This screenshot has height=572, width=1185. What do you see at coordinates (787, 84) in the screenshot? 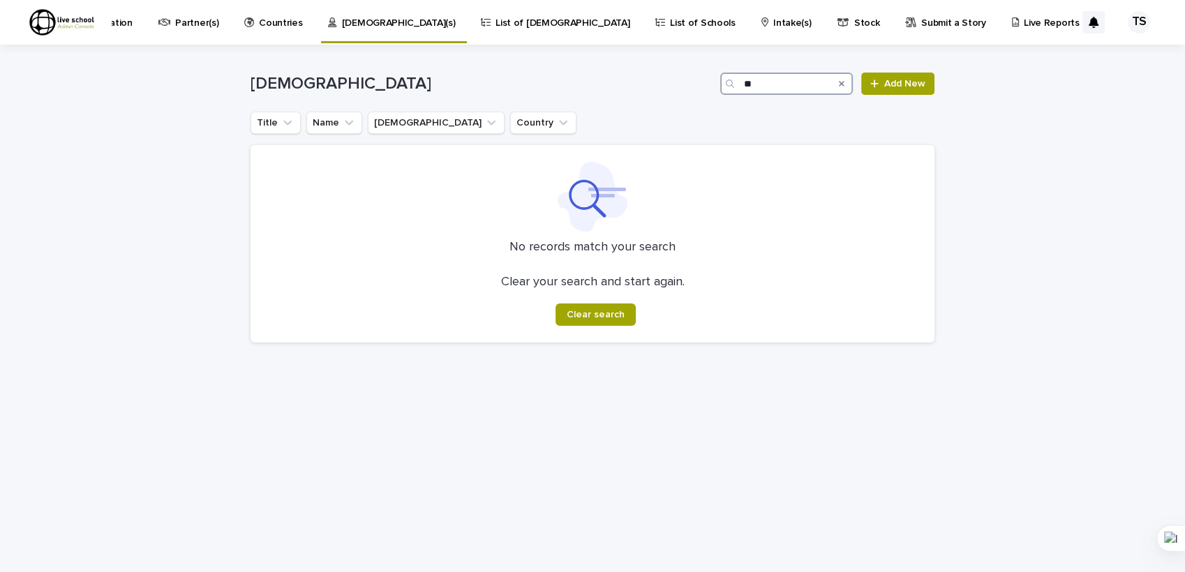
I see `input: Search` at bounding box center [787, 84].